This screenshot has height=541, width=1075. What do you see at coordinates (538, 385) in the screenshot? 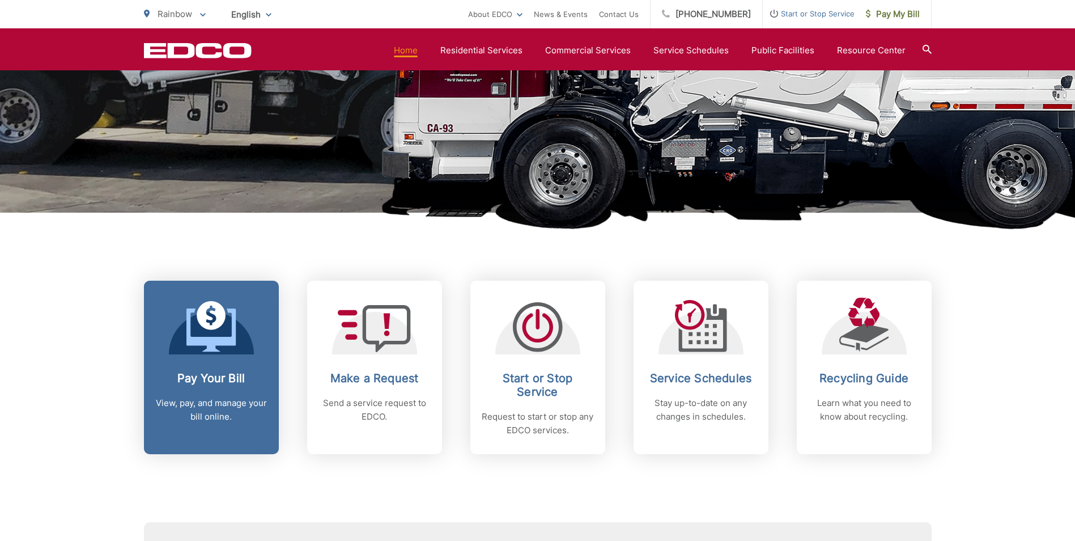
I see `h2: Start or Stop Service` at bounding box center [538, 385].